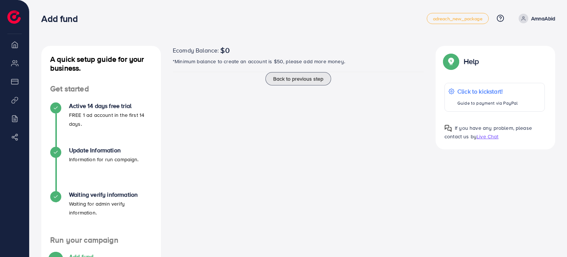 The height and width of the screenshot is (257, 567). What do you see at coordinates (104, 159) in the screenshot?
I see `p: Information for run campaign.` at bounding box center [104, 159].